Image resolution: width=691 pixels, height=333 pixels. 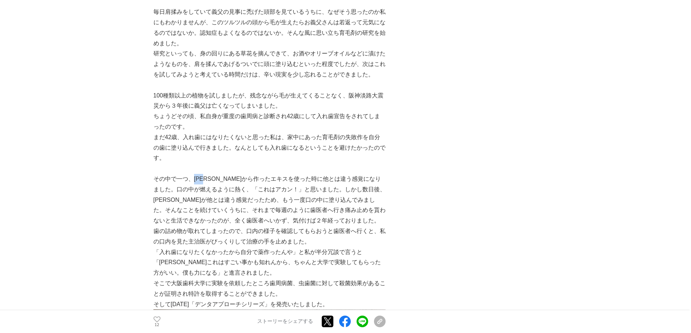 What do you see at coordinates (269, 64) in the screenshot?
I see `p: 研究といっても、身の回りにある草花を摘んできて、お酒やオリーブオイルなどに漬けたようなものを、肩を揉んであげるついでに頭に塗り込むといった程度でしたが、次はこれを試してみようと考えている時間だけ...` at bounding box center [269, 64].